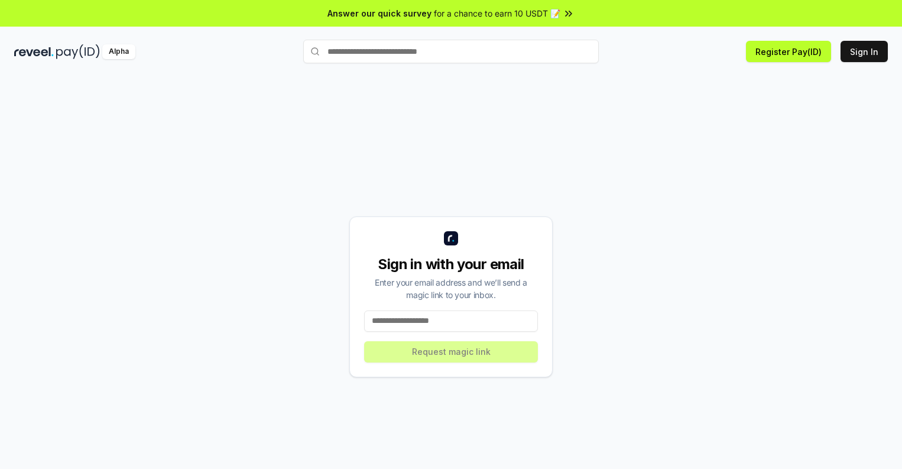 The height and width of the screenshot is (469, 902). What do you see at coordinates (34, 51) in the screenshot?
I see `img: reveel_dark` at bounding box center [34, 51].